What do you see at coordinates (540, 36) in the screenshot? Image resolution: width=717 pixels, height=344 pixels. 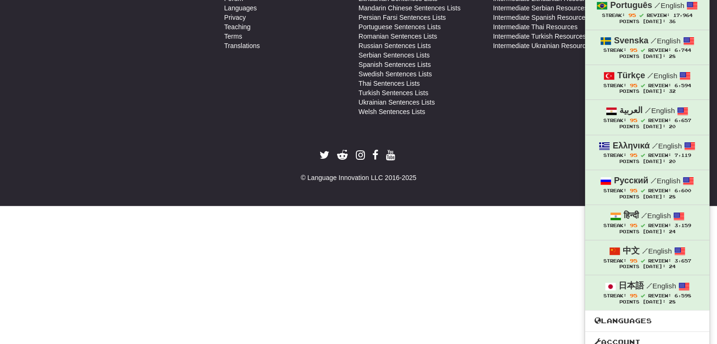 I see `a: Intermediate Turkish Resources` at bounding box center [540, 36].